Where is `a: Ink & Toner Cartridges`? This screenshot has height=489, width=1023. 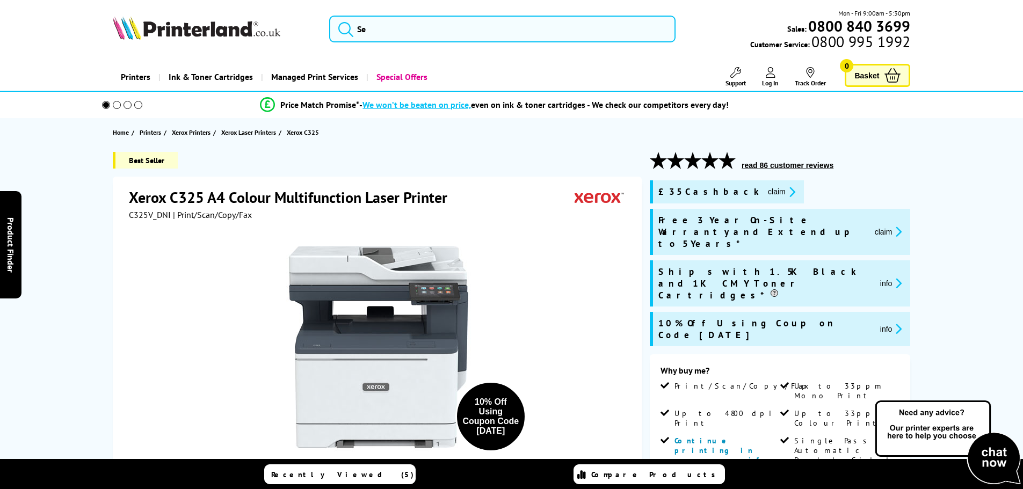
a: Ink & Toner Cartridges is located at coordinates (210, 77).